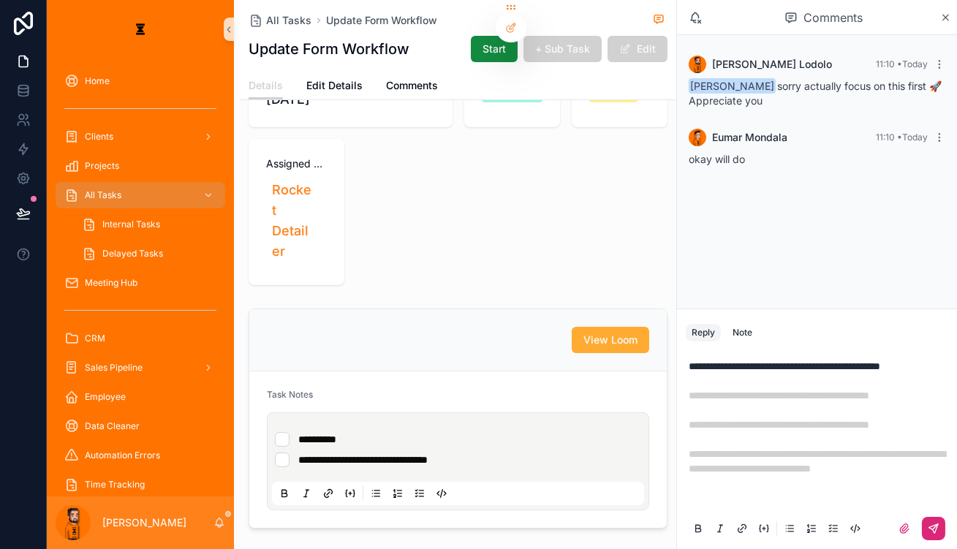 The image size is (957, 549). Describe the element at coordinates (149, 224) in the screenshot. I see `a: Internal Tasks` at that location.